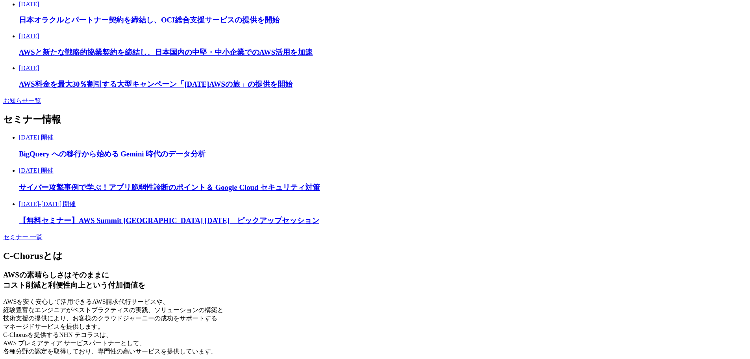 The image size is (750, 359). Describe the element at coordinates (375, 119) in the screenshot. I see `h2: セミナー情報` at that location.